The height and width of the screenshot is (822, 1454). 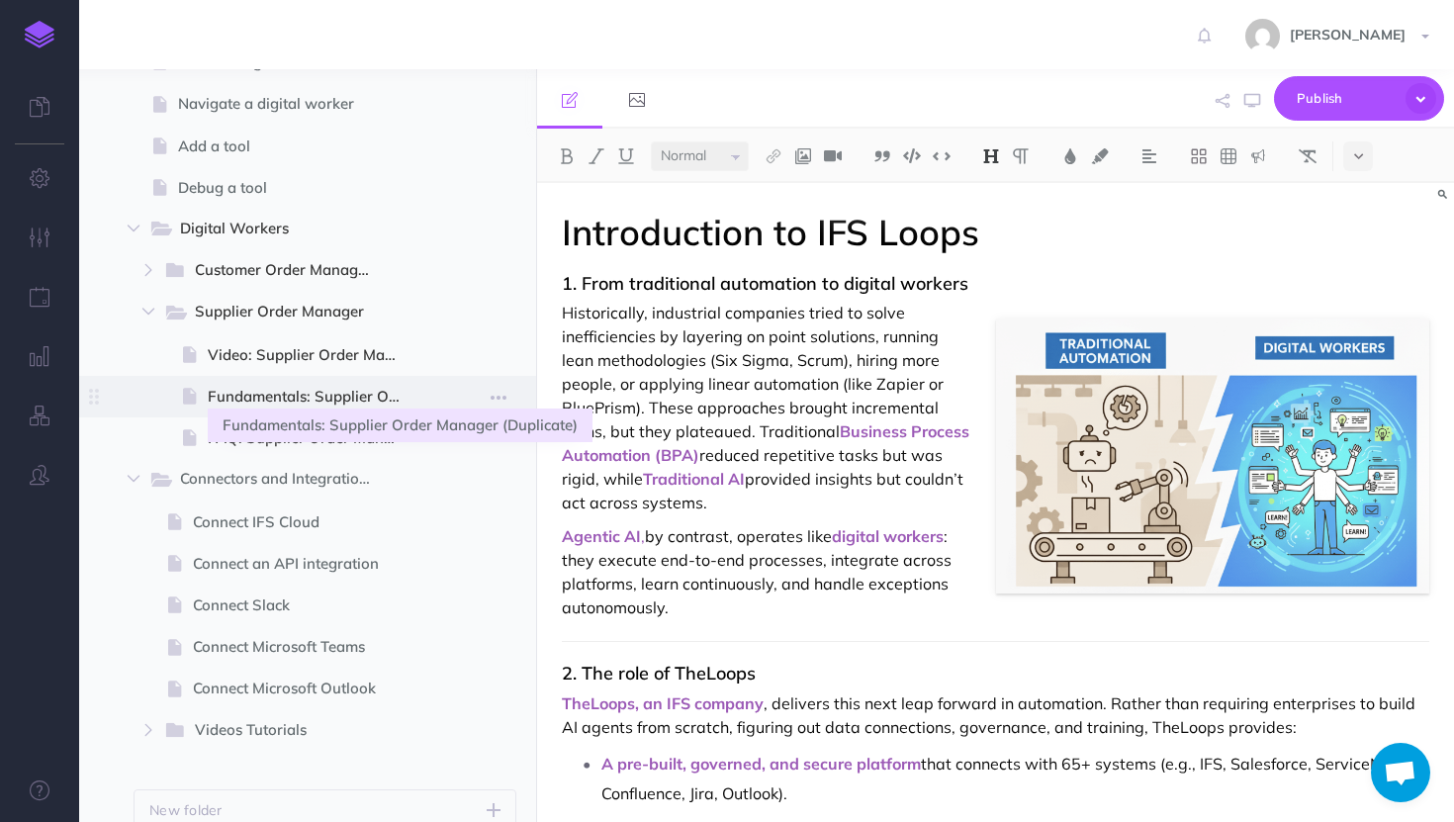 What do you see at coordinates (1149, 156) in the screenshot?
I see `img: Alignment dropdown menu button` at bounding box center [1149, 156].